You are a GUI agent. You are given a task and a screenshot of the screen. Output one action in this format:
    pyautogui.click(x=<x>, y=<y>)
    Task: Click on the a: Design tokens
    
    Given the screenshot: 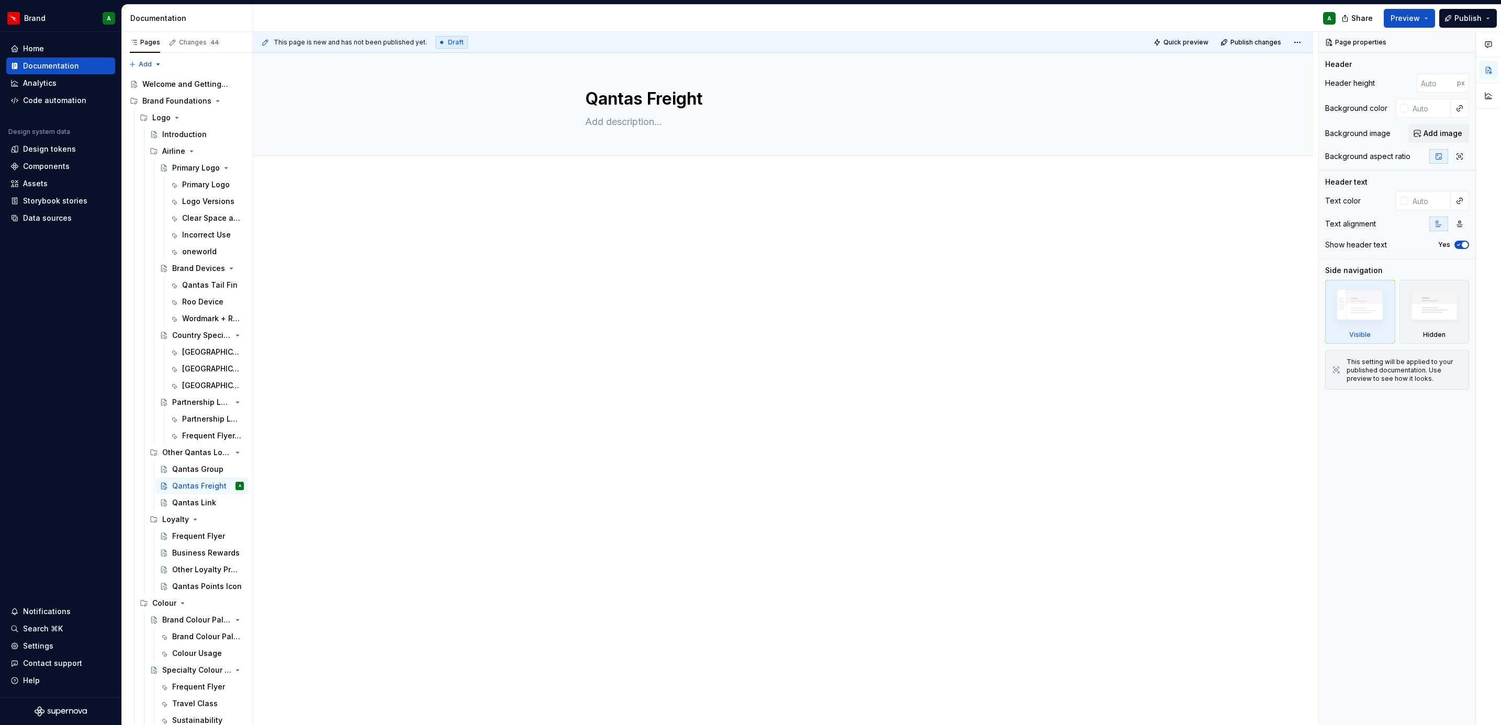 What is the action you would take?
    pyautogui.click(x=61, y=149)
    